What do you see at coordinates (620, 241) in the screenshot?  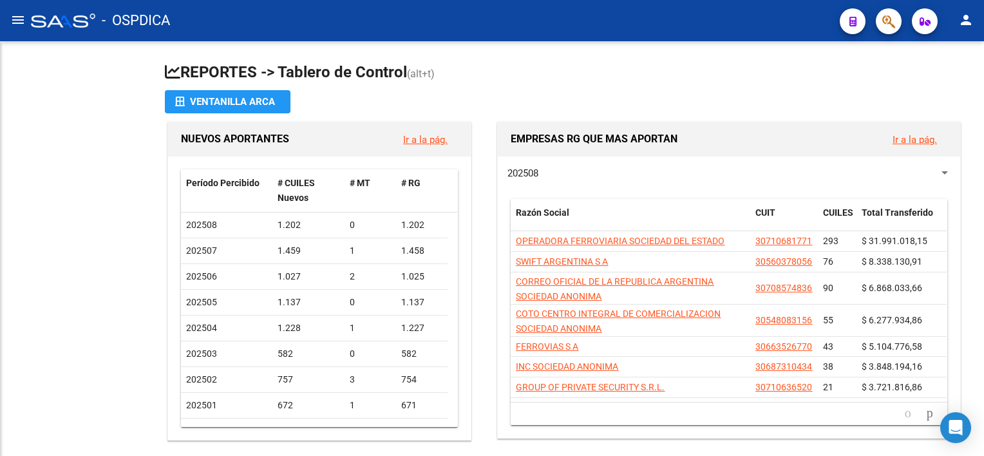 I see `span: OPERADORA FERROVIARIA SOCIEDAD DEL ESTADO` at bounding box center [620, 241].